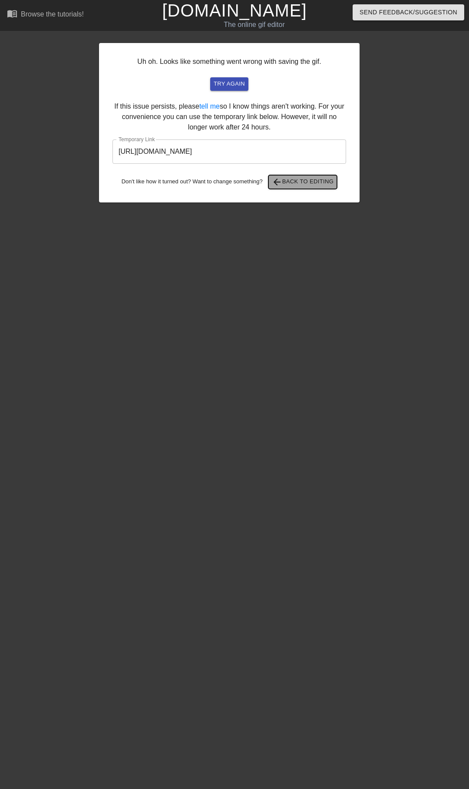  I want to click on button: try again, so click(229, 84).